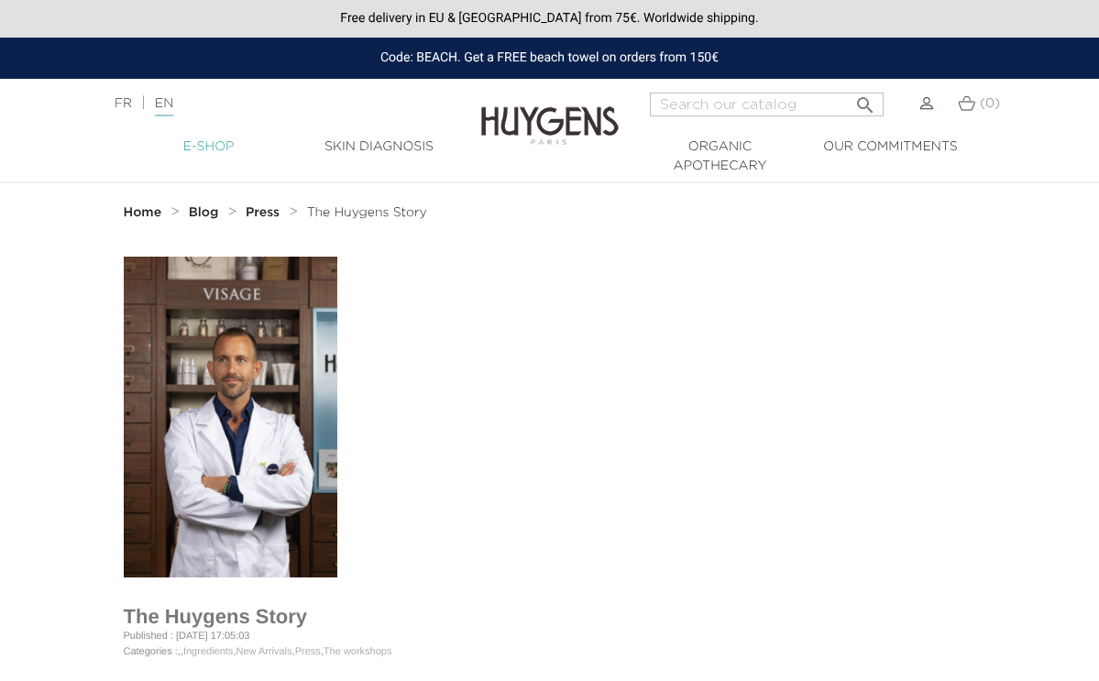 This screenshot has width=1099, height=681. I want to click on span: The Huygens Story, so click(367, 213).